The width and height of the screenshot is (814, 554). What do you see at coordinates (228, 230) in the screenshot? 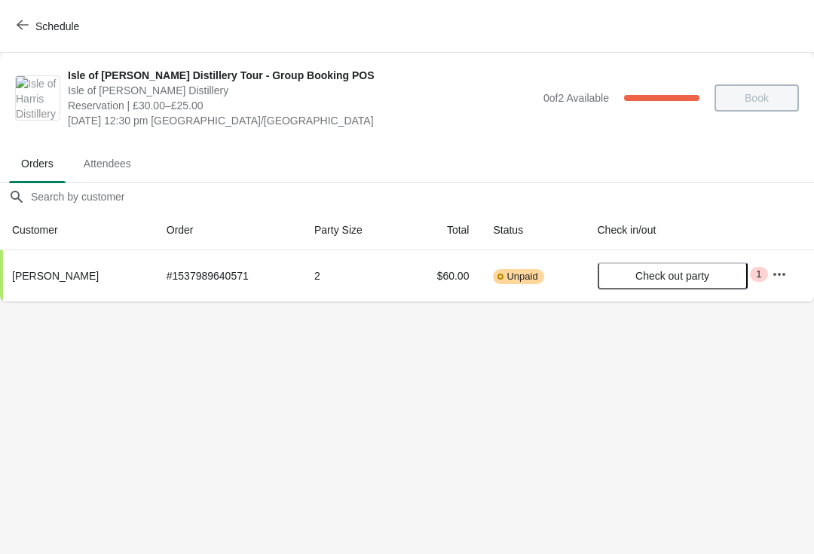
I see `th: Order` at bounding box center [228, 230].